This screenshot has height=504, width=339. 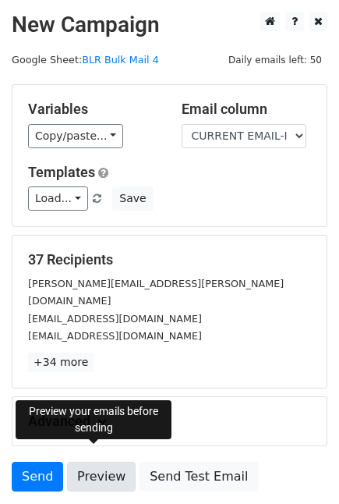 What do you see at coordinates (275, 59) in the screenshot?
I see `a: Daily emails left: 50` at bounding box center [275, 59].